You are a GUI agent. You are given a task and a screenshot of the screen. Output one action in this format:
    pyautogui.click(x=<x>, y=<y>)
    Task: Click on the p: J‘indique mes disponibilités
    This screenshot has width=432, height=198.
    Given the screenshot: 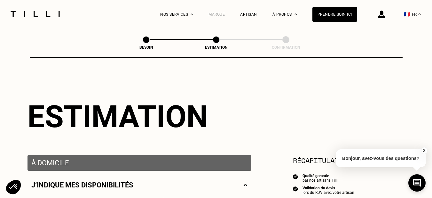 What is the action you would take?
    pyautogui.click(x=82, y=185)
    